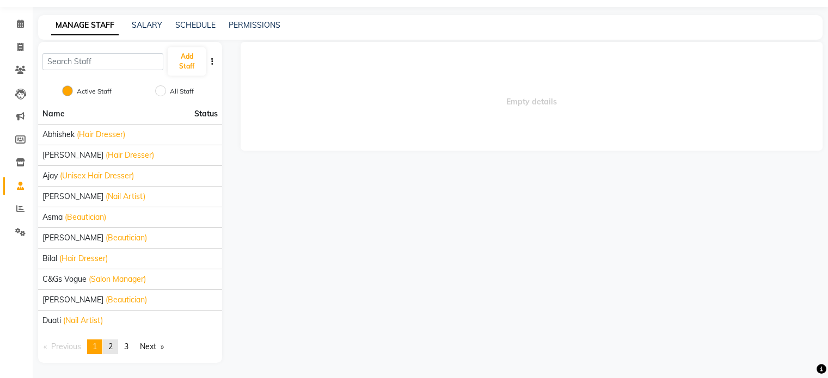 Image resolution: width=828 pixels, height=378 pixels. Describe the element at coordinates (206, 114) in the screenshot. I see `span: Status` at that location.